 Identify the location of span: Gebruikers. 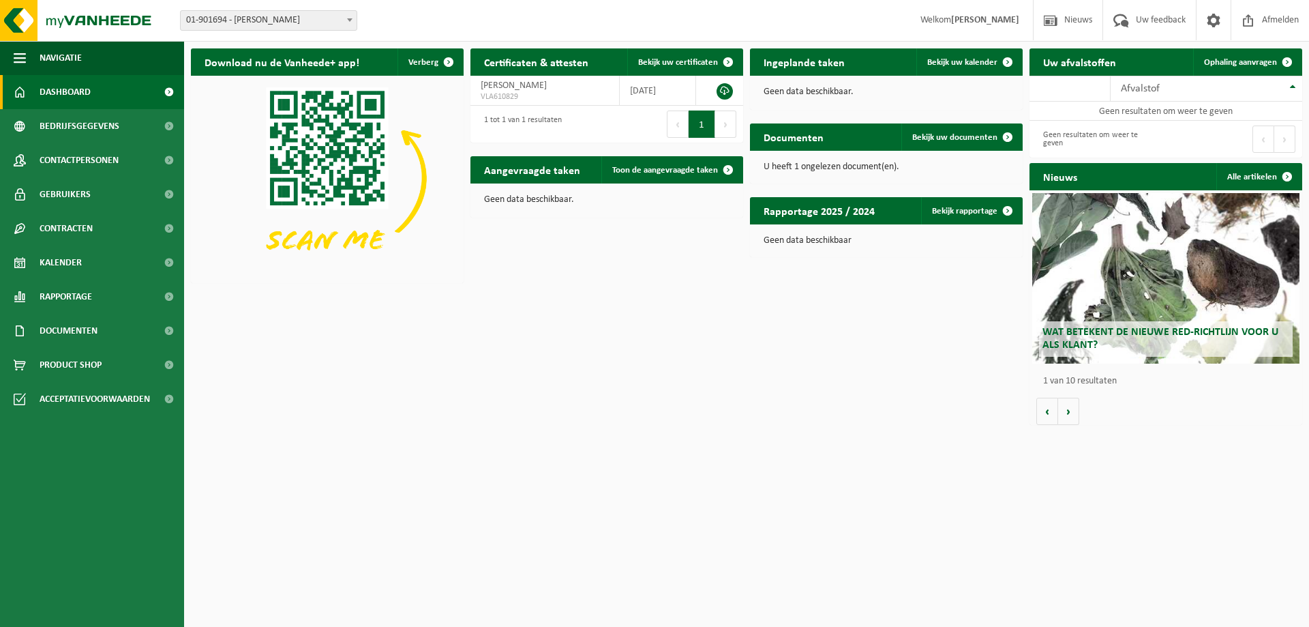
(65, 194).